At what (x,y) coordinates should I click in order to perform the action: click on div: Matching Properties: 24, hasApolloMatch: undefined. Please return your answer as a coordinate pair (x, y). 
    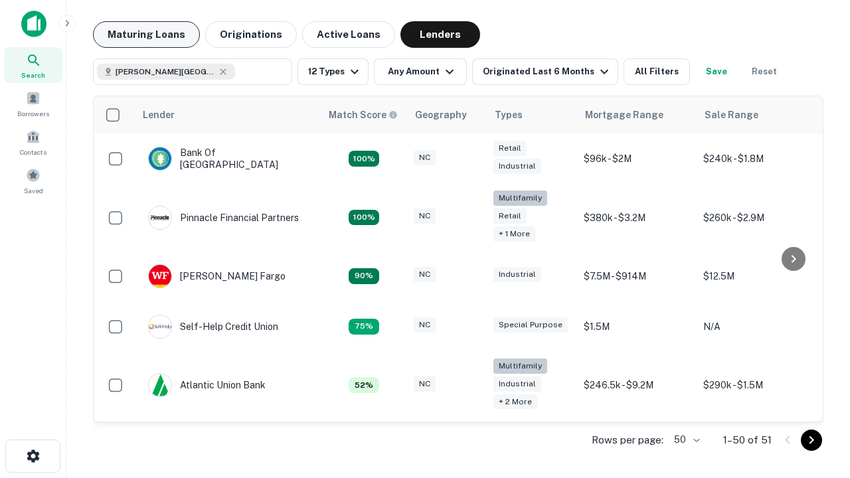
    Looking at the image, I should click on (364, 218).